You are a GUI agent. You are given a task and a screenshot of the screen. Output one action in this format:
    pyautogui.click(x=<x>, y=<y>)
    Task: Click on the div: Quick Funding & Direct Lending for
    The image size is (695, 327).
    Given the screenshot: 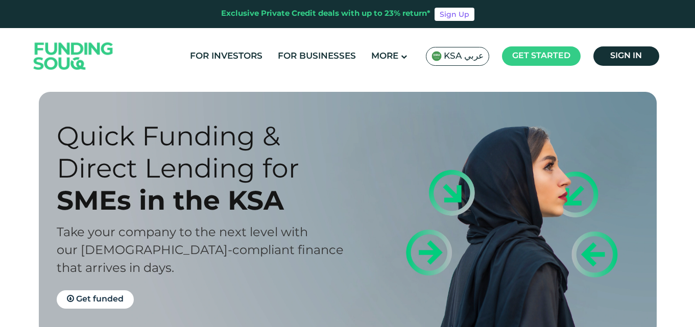 What is the action you would take?
    pyautogui.click(x=211, y=152)
    